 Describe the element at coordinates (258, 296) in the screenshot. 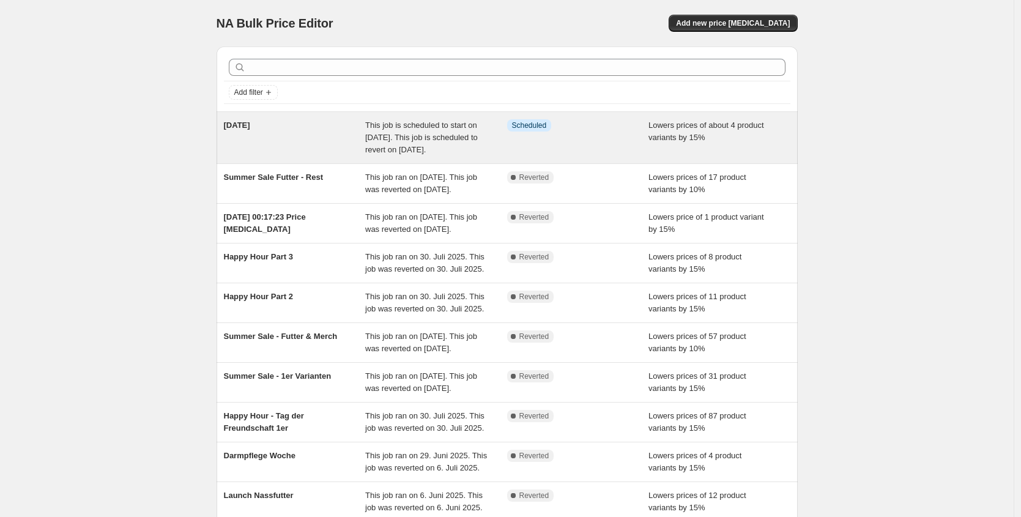

I see `span: Happy Hour Part 2` at that location.